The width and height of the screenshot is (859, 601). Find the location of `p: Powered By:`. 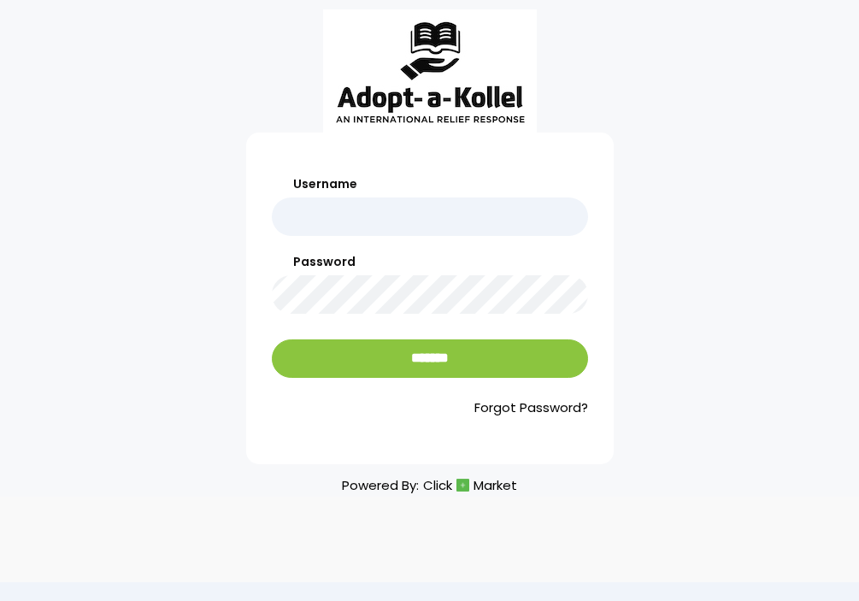

p: Powered By: is located at coordinates (429, 485).